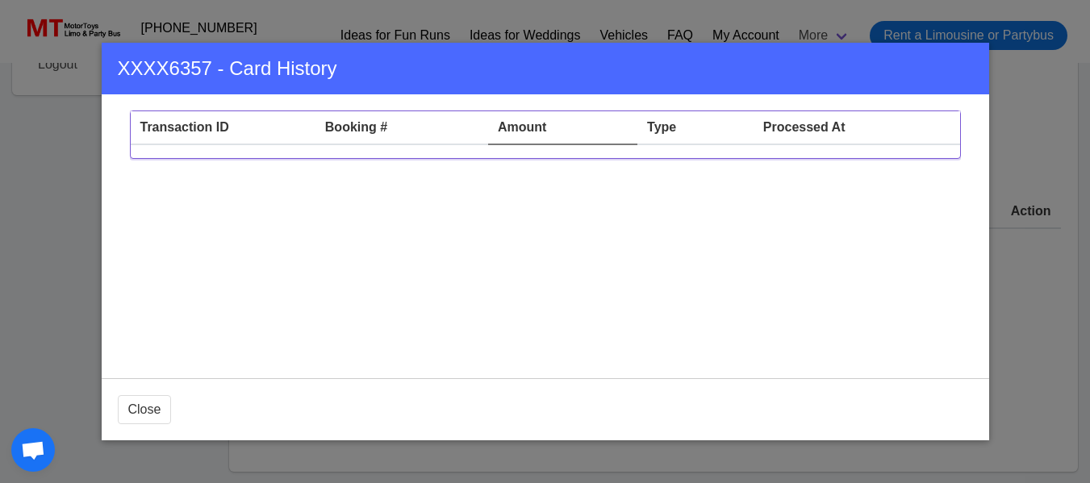 The image size is (1090, 483). What do you see at coordinates (144, 410) in the screenshot?
I see `span: Close` at bounding box center [144, 410].